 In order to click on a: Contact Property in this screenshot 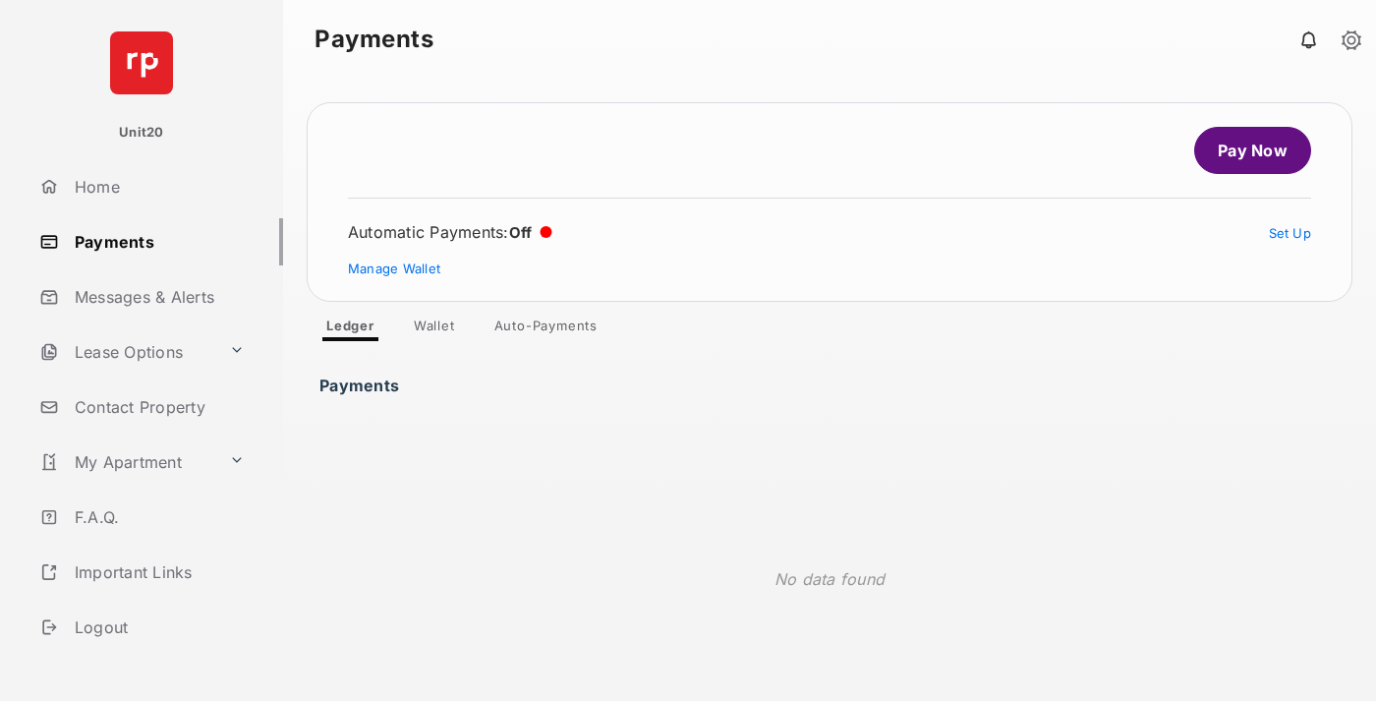, I will do `click(157, 407)`.